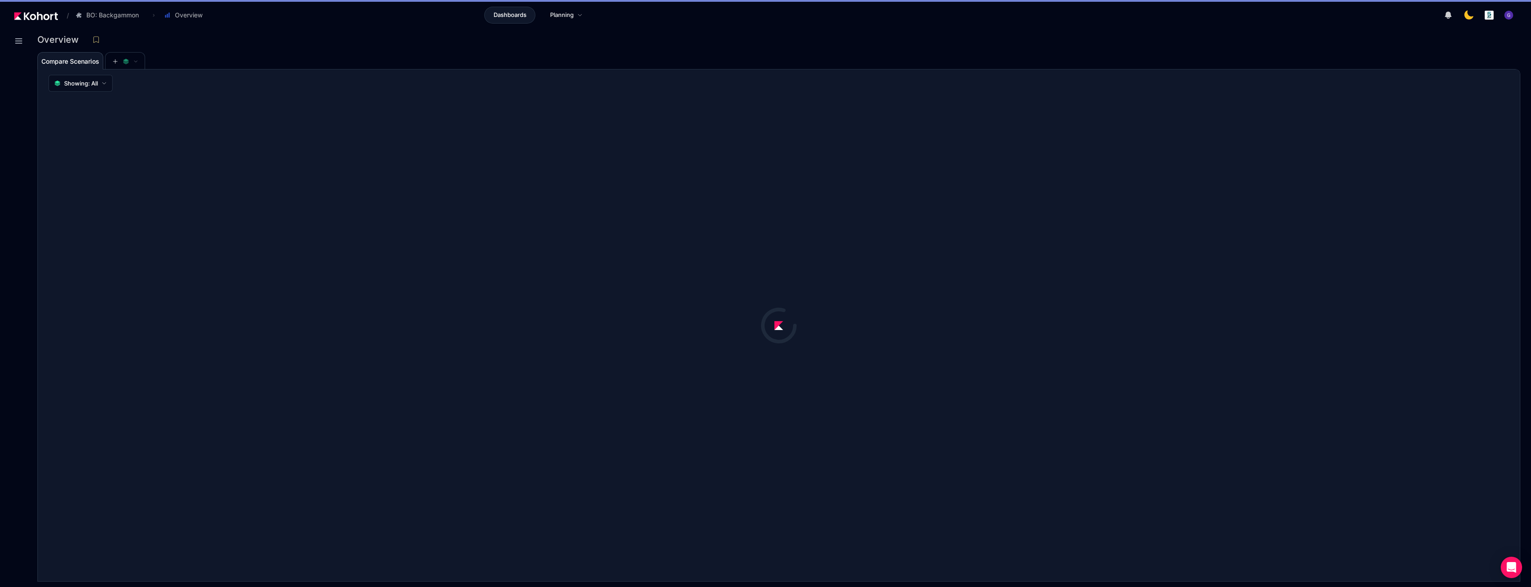 This screenshot has height=587, width=1531. What do you see at coordinates (1490, 15) in the screenshot?
I see `img: logo_logo_images_1_20240607072359498299_20240828135028712857.jpeg` at bounding box center [1490, 15].